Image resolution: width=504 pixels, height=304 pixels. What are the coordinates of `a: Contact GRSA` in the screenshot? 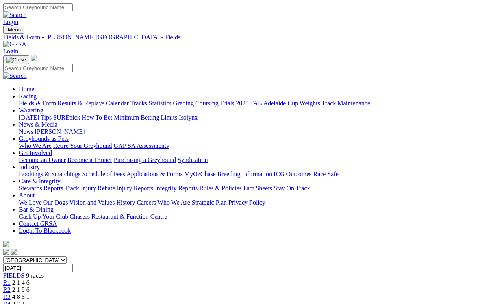 It's located at (38, 223).